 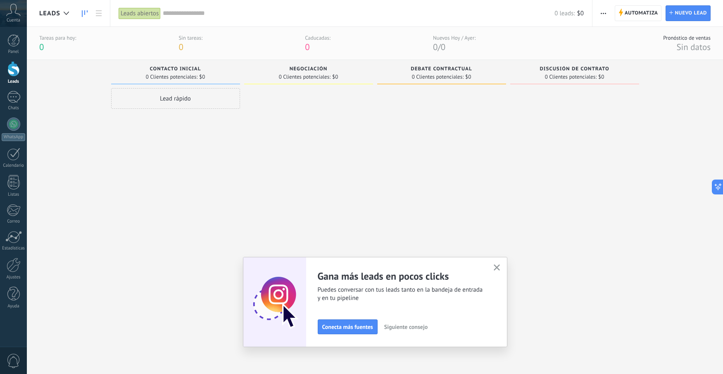 I want to click on span: Sin datos, so click(x=694, y=47).